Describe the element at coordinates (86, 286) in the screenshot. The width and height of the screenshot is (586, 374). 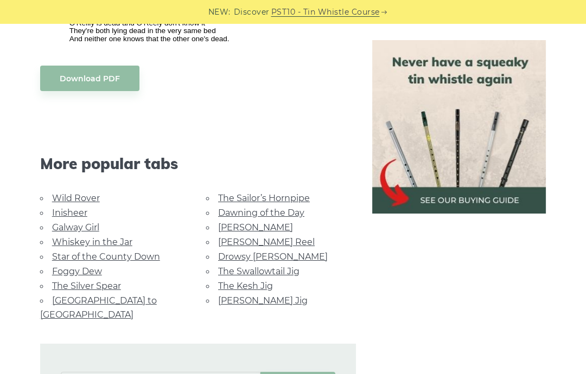
I see `a: The Silver Spear` at that location.